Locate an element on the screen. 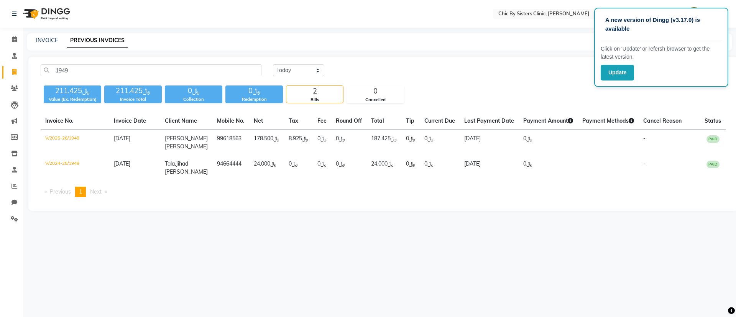 The width and height of the screenshot is (736, 317). td: ﷼8.925 is located at coordinates (298, 143).